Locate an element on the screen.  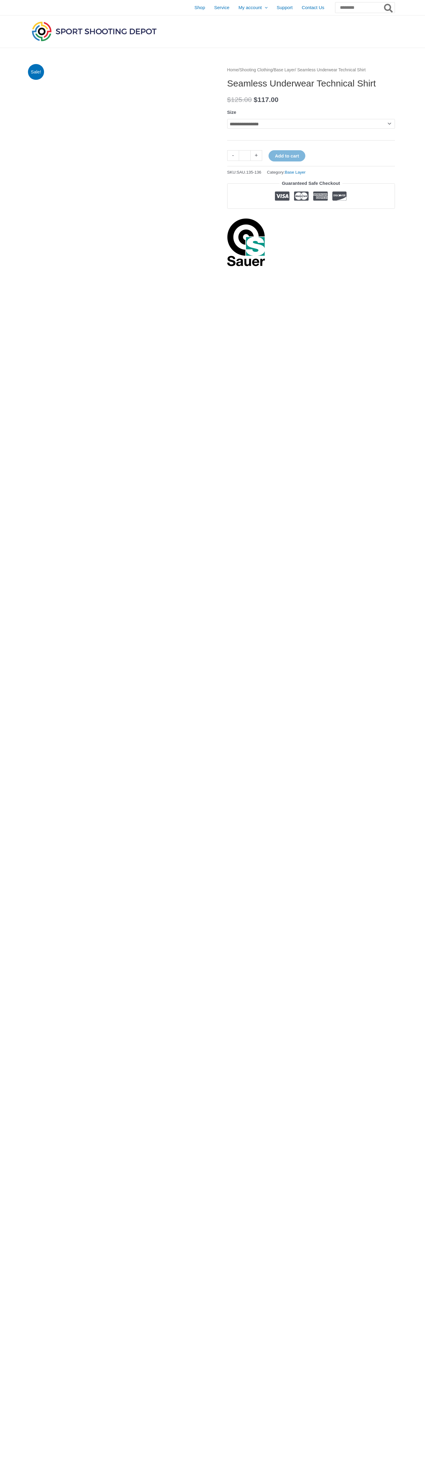
nav: Breadcrumb is located at coordinates (311, 70).